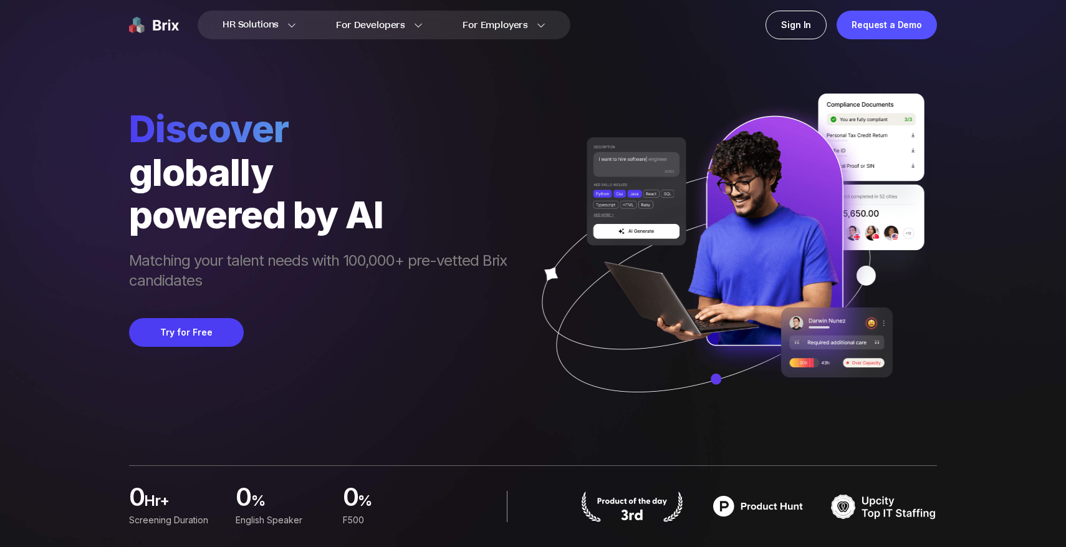 The image size is (1066, 547). Describe the element at coordinates (324, 172) in the screenshot. I see `div: globally` at that location.